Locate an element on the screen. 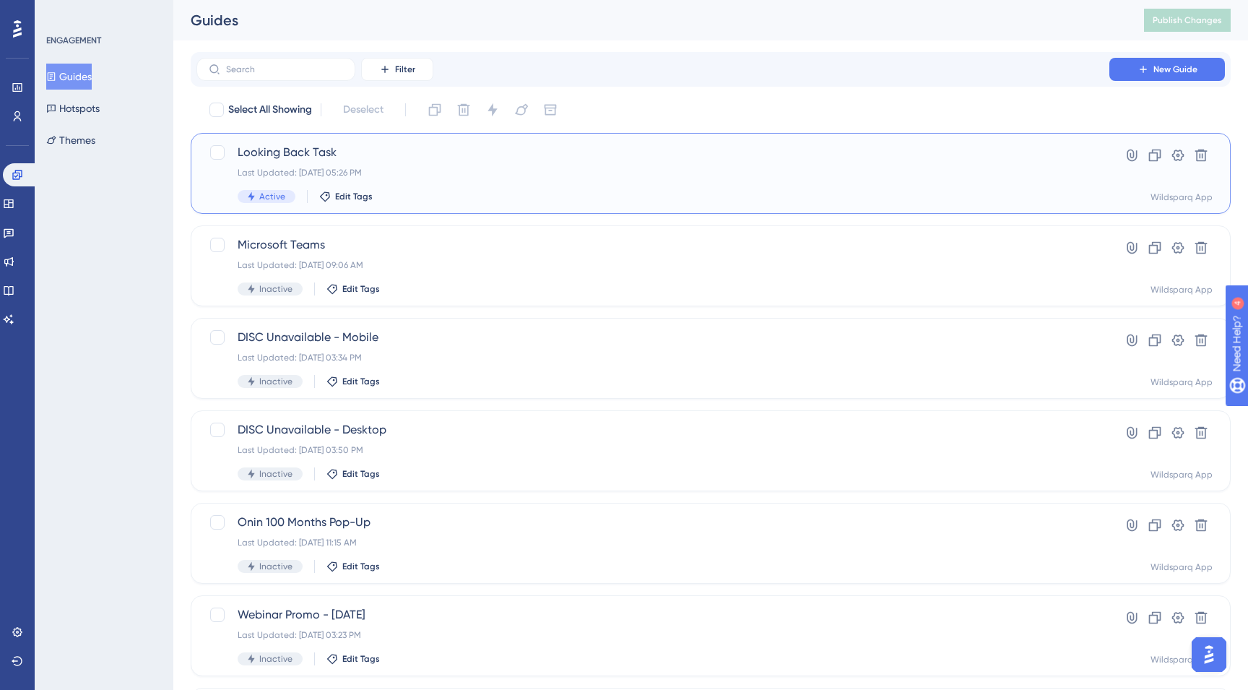 The height and width of the screenshot is (690, 1248). img: launcher-image-alternative-text is located at coordinates (22, 22).